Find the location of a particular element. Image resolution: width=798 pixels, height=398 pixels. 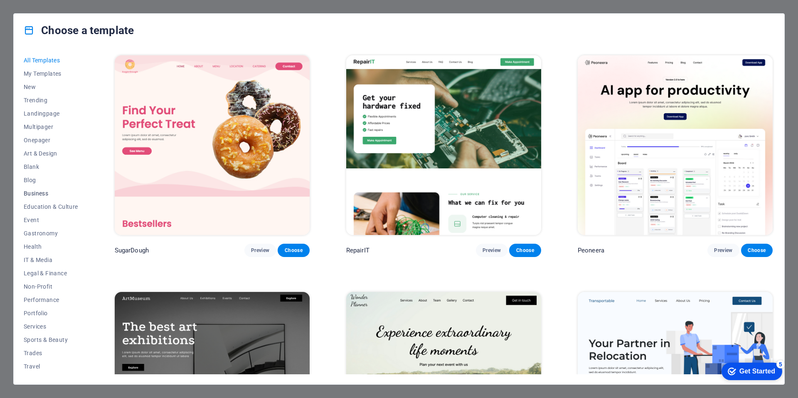

span: Art & Design is located at coordinates (51, 153).